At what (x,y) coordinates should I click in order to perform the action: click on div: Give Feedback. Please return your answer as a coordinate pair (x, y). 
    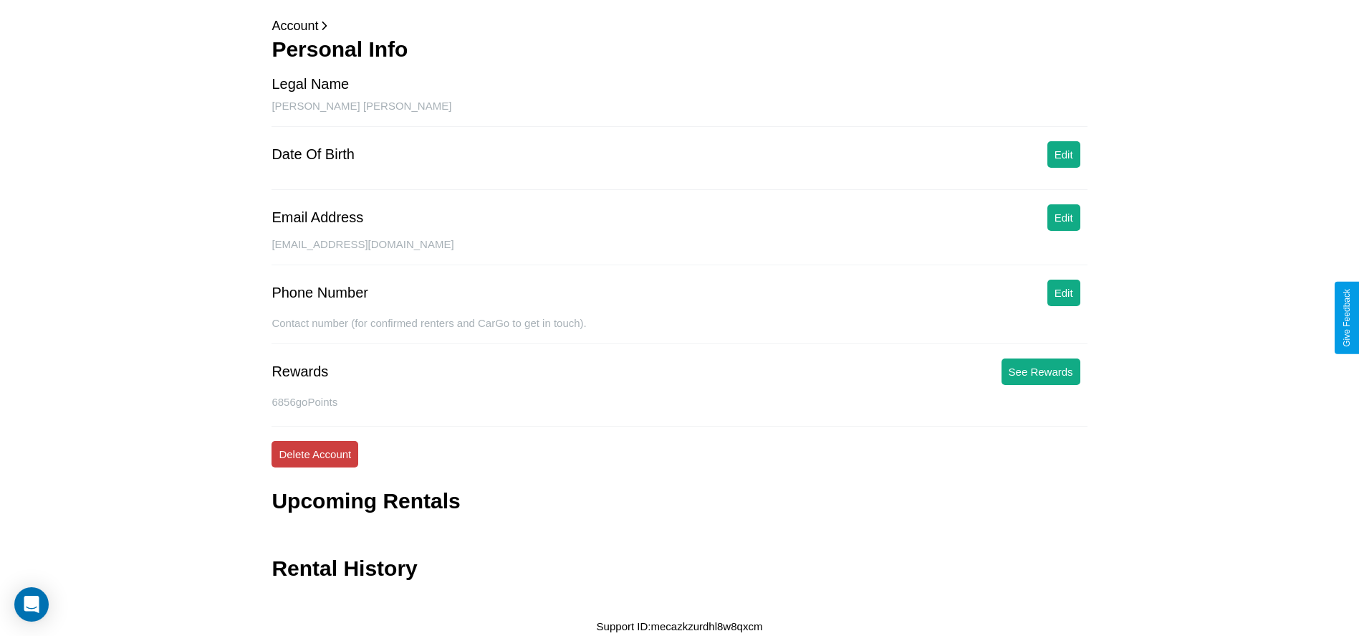
    Looking at the image, I should click on (1347, 317).